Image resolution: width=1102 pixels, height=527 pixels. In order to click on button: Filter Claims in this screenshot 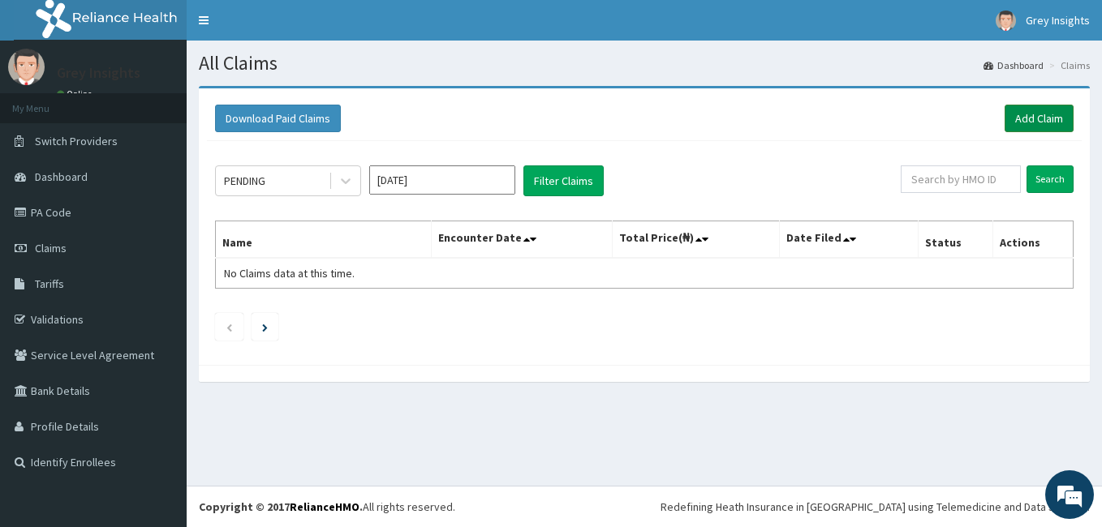, I will do `click(563, 181)`.